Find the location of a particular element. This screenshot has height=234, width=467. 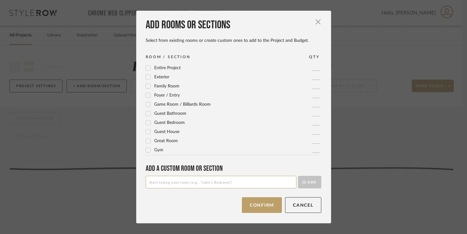

div: ROOM / SECTION is located at coordinates (168, 57).